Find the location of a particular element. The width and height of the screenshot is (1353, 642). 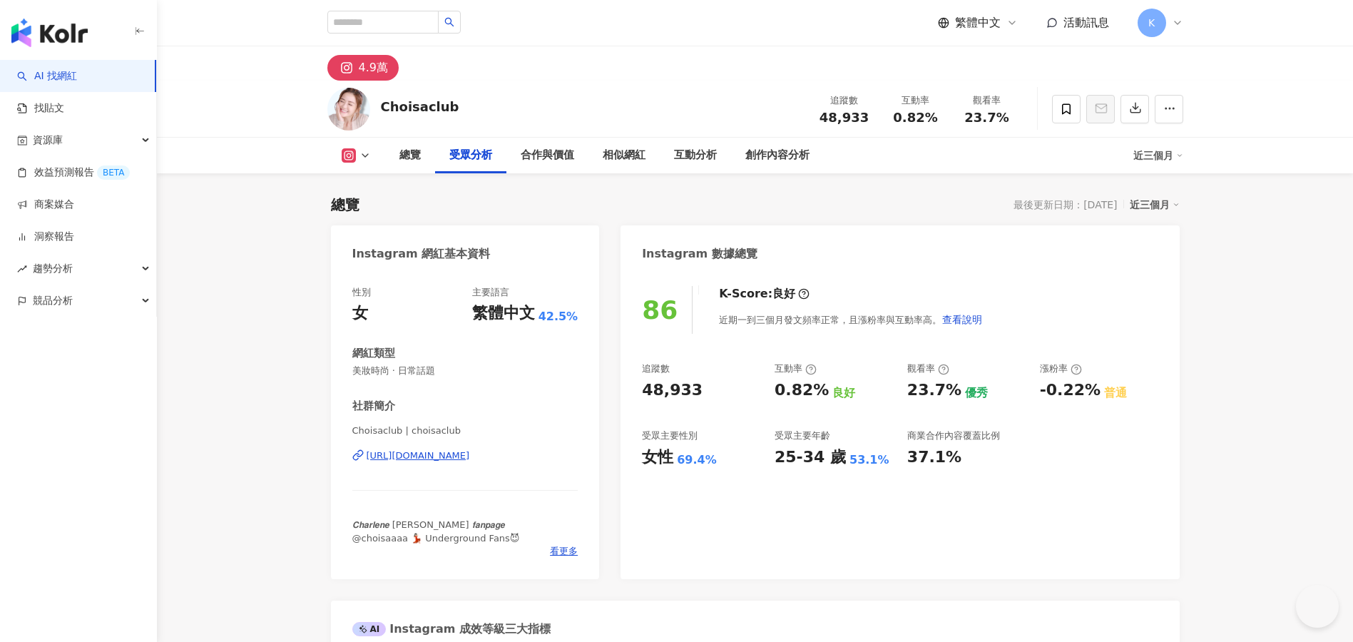

span: 23.7% is located at coordinates (987, 118).